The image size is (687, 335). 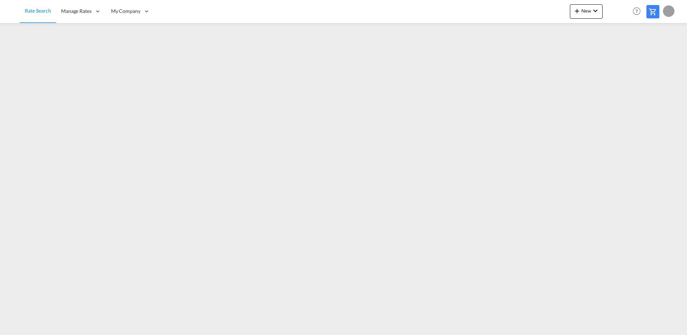 I want to click on md-icon: icon-plus 400-fg, so click(x=577, y=11).